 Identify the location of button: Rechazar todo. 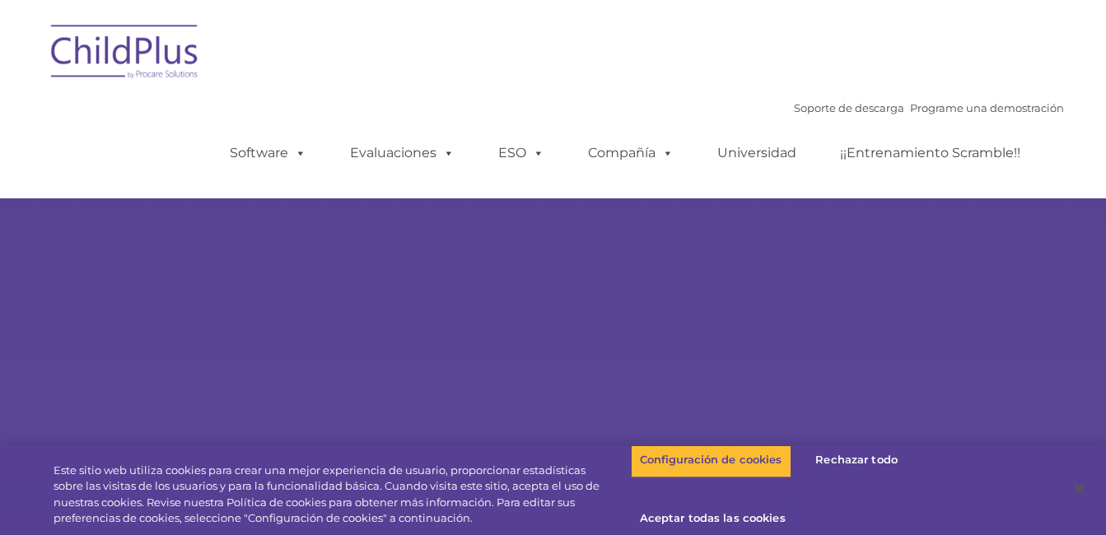
(856, 460).